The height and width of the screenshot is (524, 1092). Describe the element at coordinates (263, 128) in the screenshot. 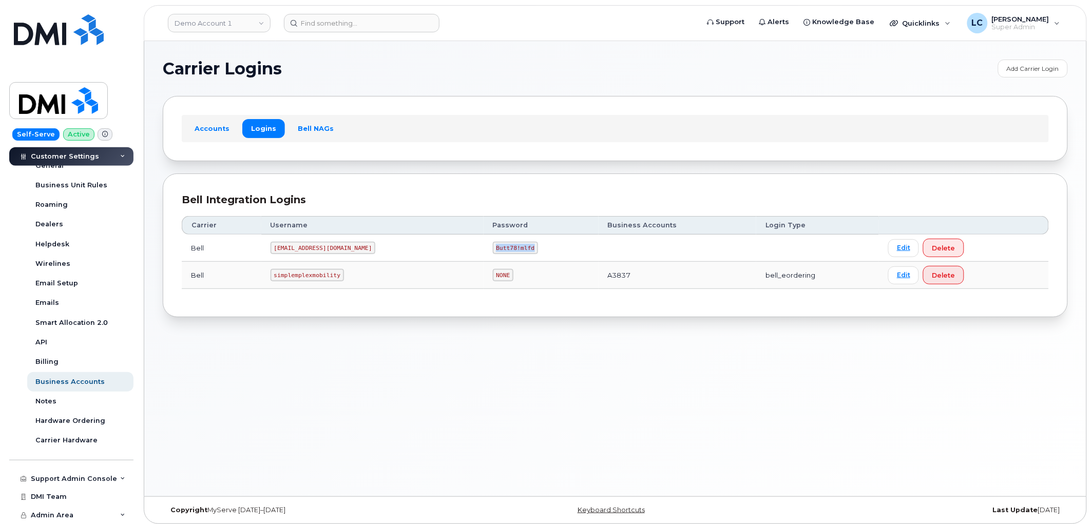

I see `a: Logins` at that location.